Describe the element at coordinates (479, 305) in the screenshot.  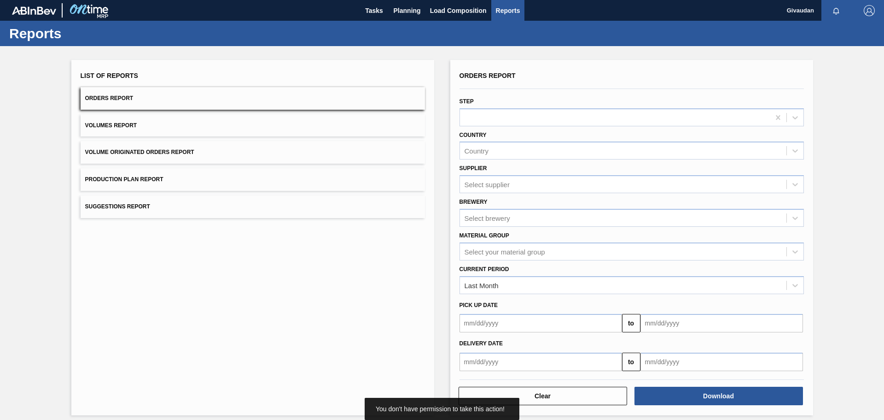
I see `span: Pick up Date` at that location.